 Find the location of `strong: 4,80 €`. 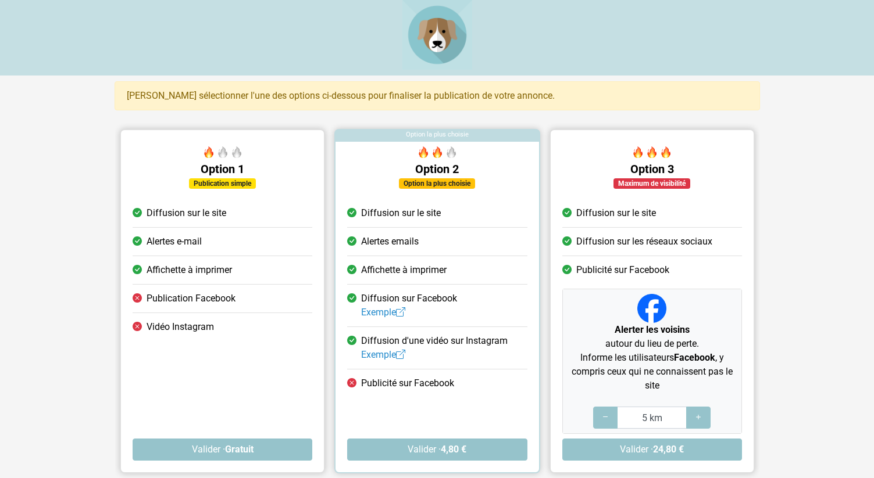

strong: 4,80 € is located at coordinates (453, 449).